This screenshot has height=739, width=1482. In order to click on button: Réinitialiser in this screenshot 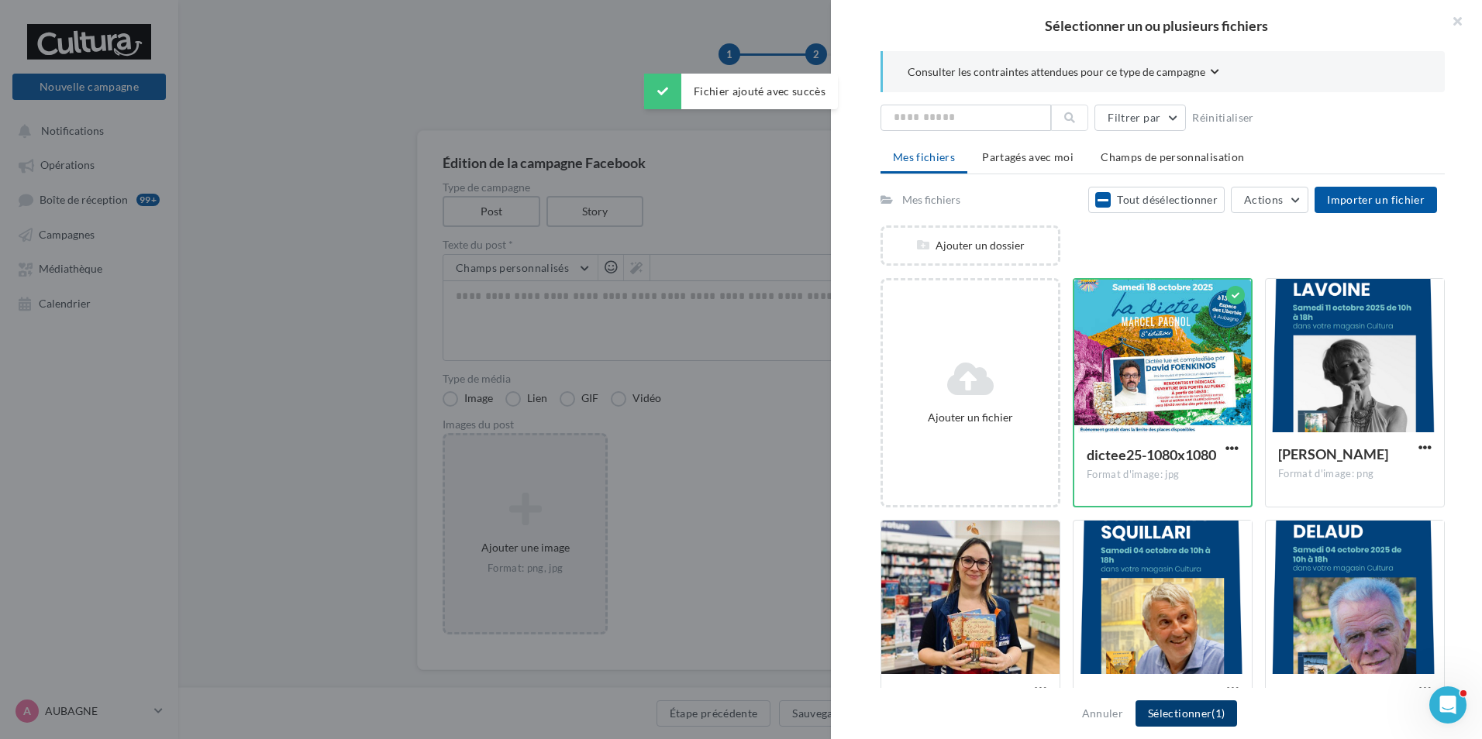, I will do `click(1223, 118)`.